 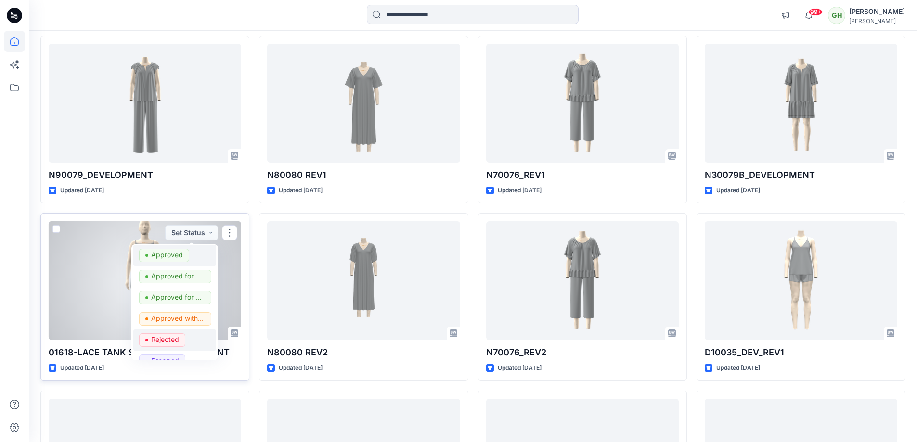 I want to click on div: GH, so click(x=836, y=15).